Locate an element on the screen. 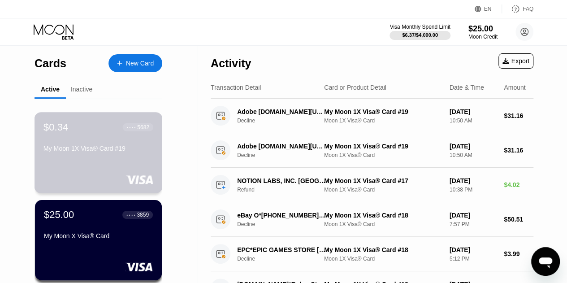 The height and width of the screenshot is (283, 567). div: 10:38 PM is located at coordinates (473, 190).